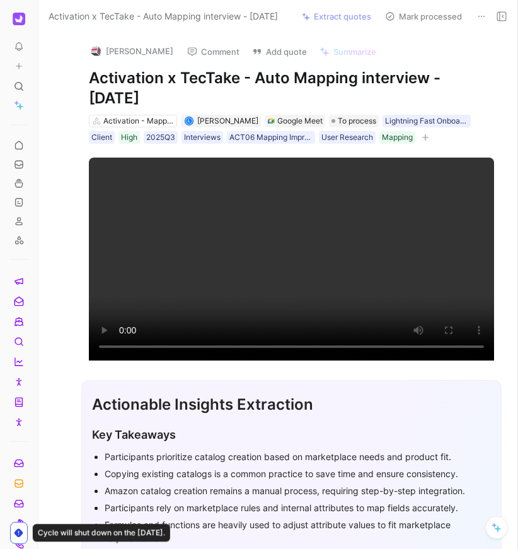  I want to click on div: ACT06 Mapping Improvements, so click(271, 137).